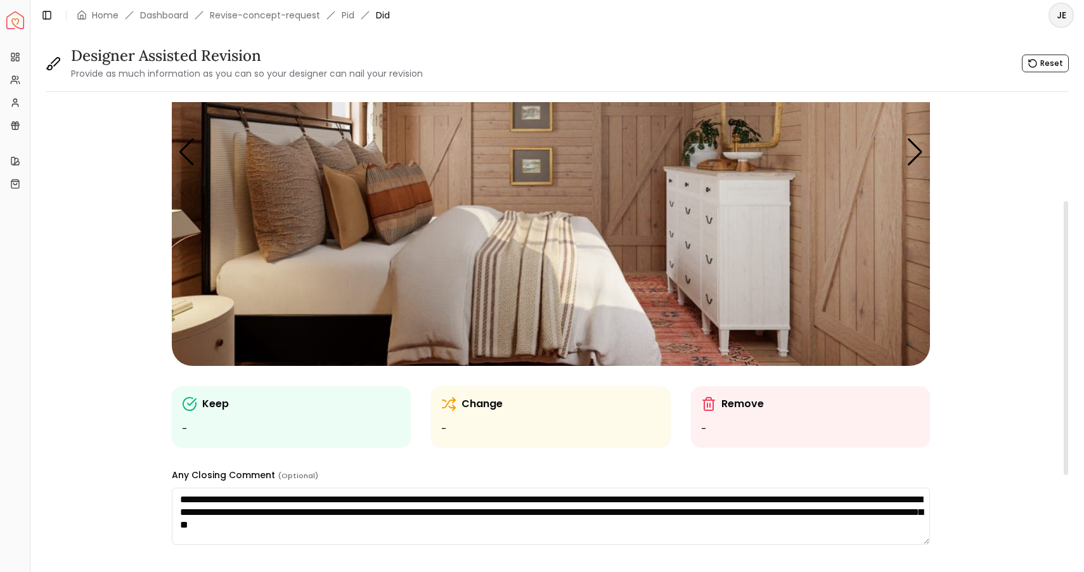  I want to click on span: Did, so click(383, 15).